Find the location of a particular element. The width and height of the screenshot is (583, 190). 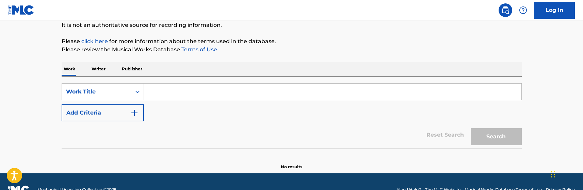

div: Chat Widget is located at coordinates (566, 174).